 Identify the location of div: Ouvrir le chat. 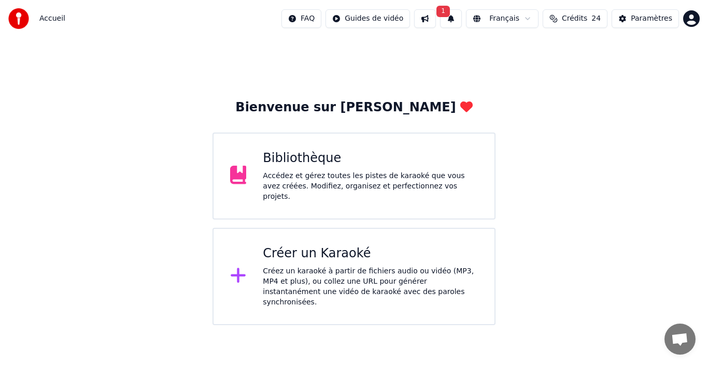
(680, 339).